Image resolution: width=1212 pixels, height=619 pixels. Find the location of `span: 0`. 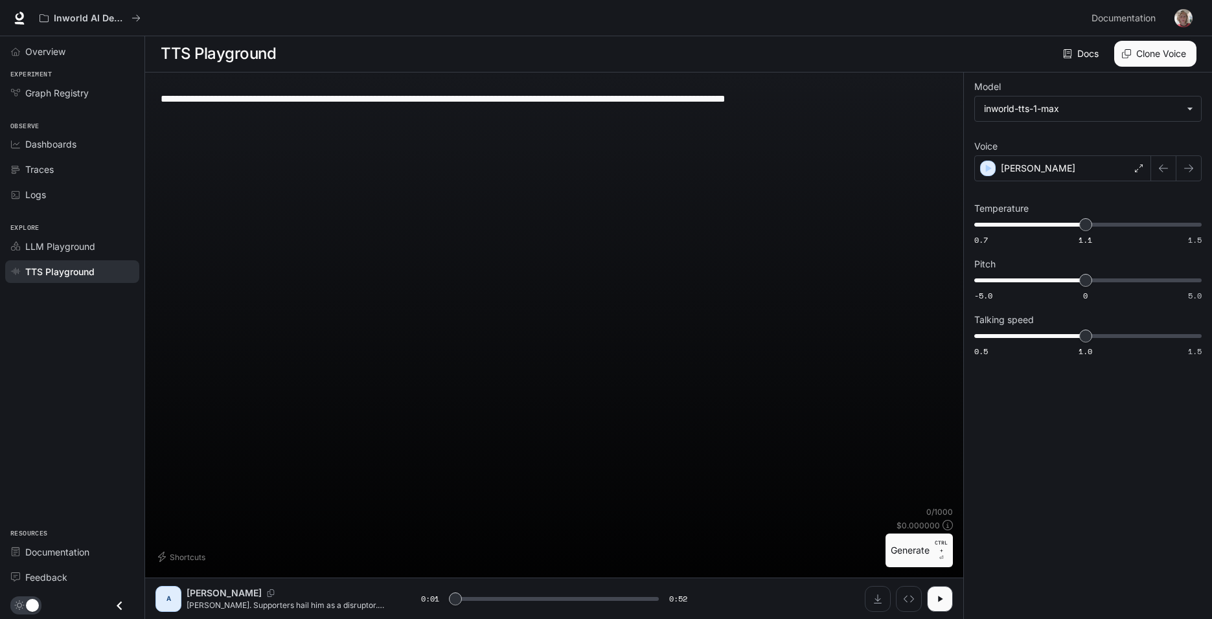

span: 0 is located at coordinates (1085, 295).